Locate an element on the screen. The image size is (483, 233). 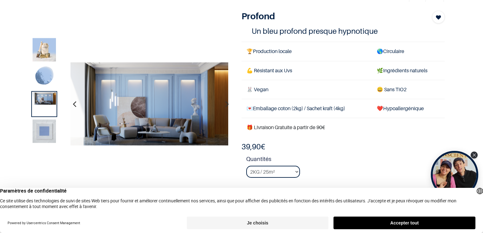
td: ans TiO2 is located at coordinates (408, 89).